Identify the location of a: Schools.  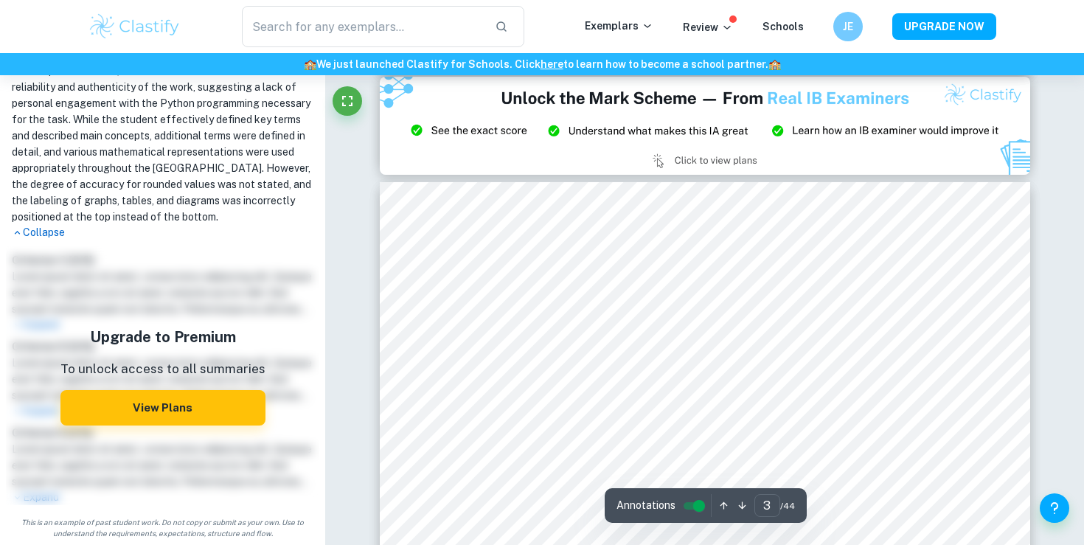
(783, 27).